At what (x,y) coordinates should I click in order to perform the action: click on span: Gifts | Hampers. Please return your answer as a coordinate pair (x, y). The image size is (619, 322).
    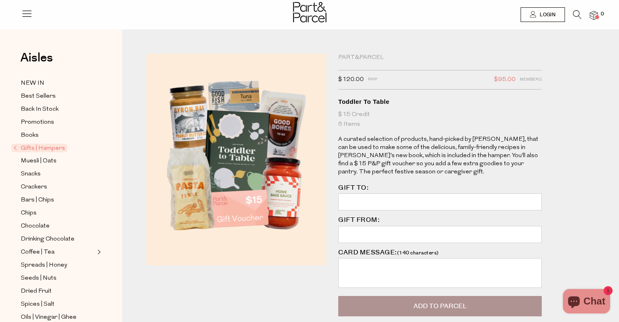
    Looking at the image, I should click on (39, 148).